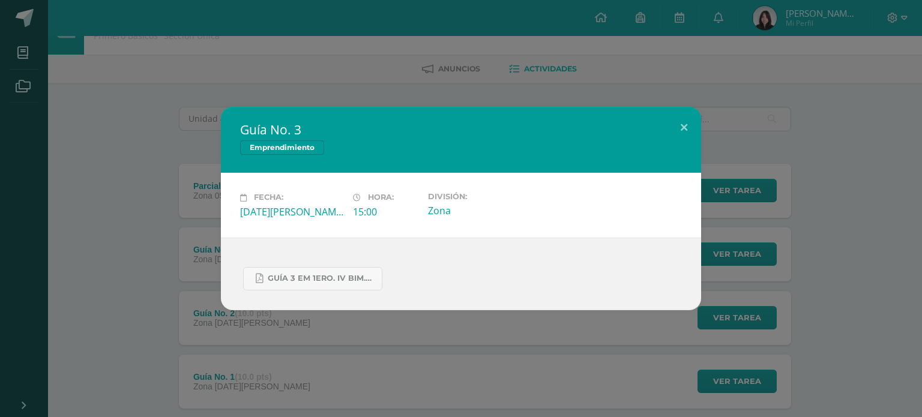  What do you see at coordinates (480, 211) in the screenshot?
I see `div: Zona` at bounding box center [480, 211].